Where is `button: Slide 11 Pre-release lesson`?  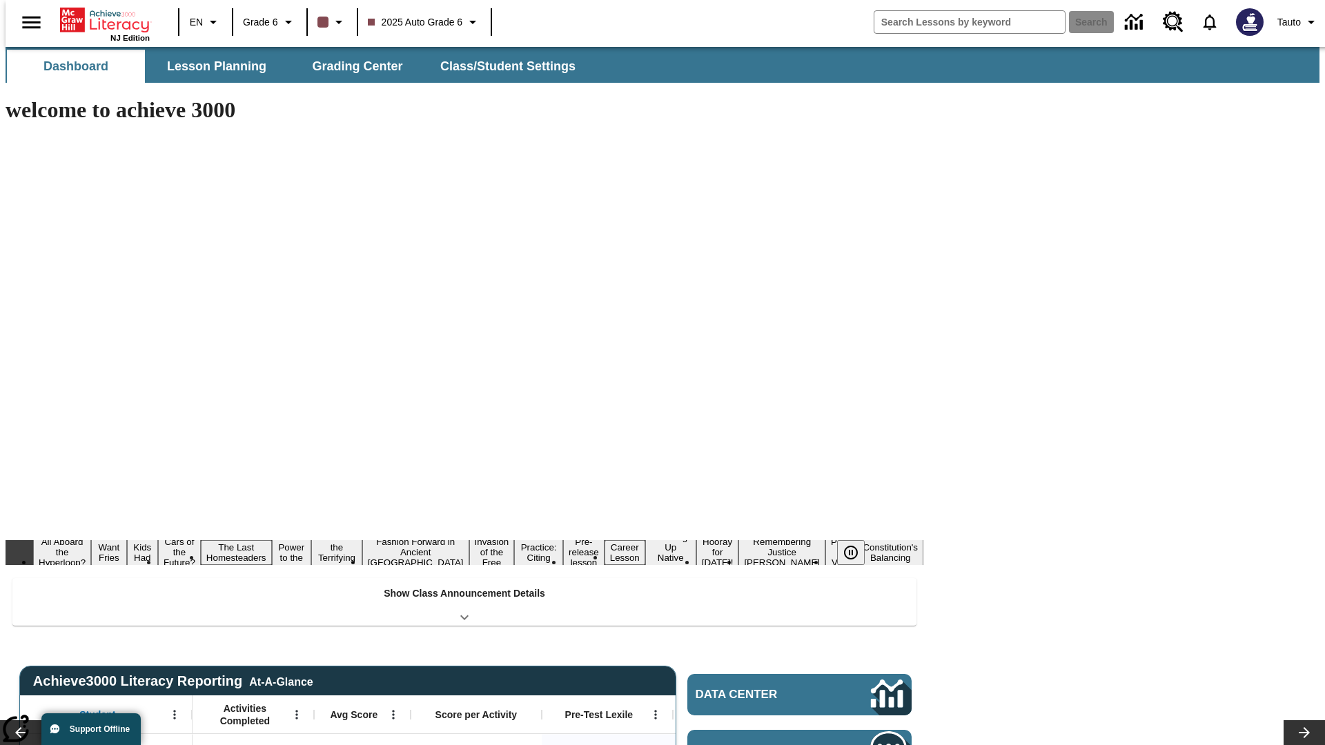 button: Slide 11 Pre-release lesson is located at coordinates (584, 552).